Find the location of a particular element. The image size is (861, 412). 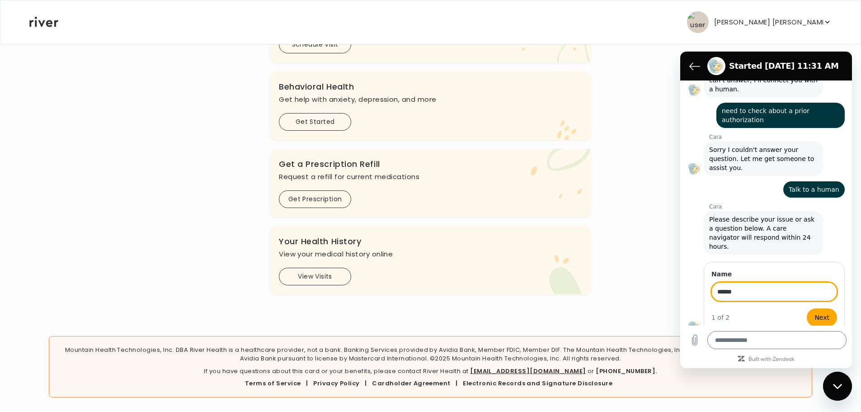

span: need to check about a prior authorization is located at coordinates (100, 64).